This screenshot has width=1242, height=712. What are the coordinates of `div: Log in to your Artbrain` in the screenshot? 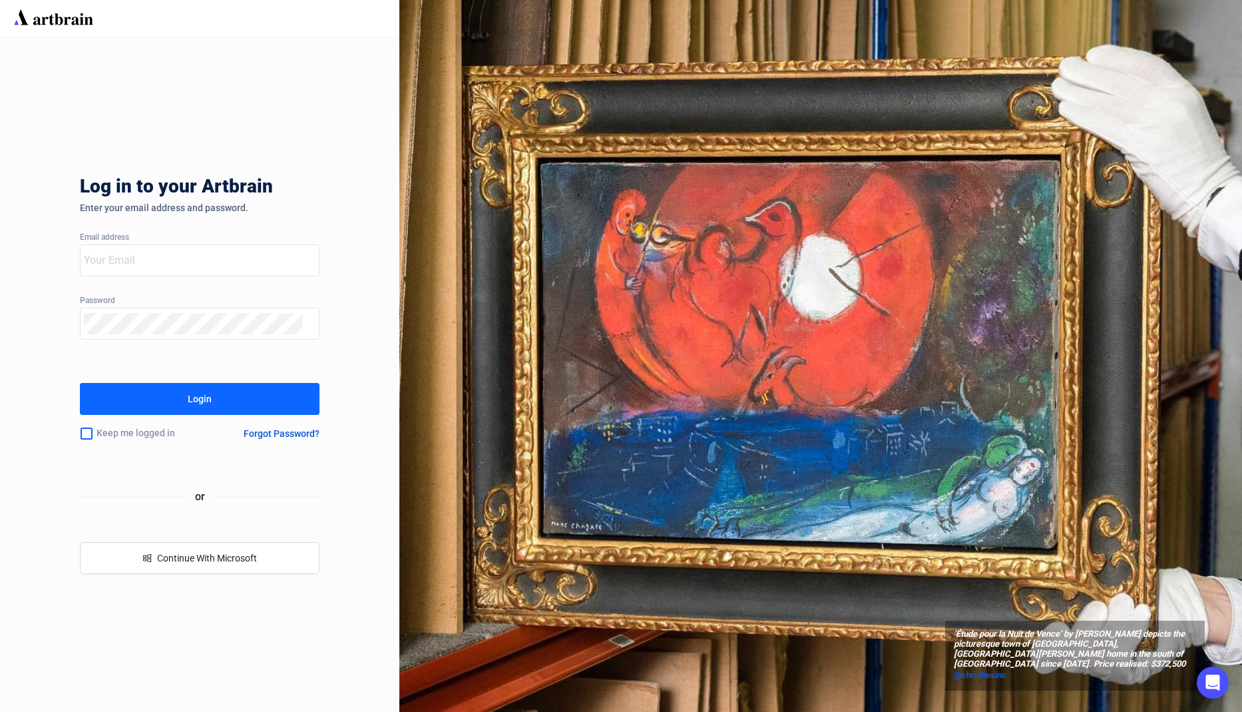 It's located at (280, 189).